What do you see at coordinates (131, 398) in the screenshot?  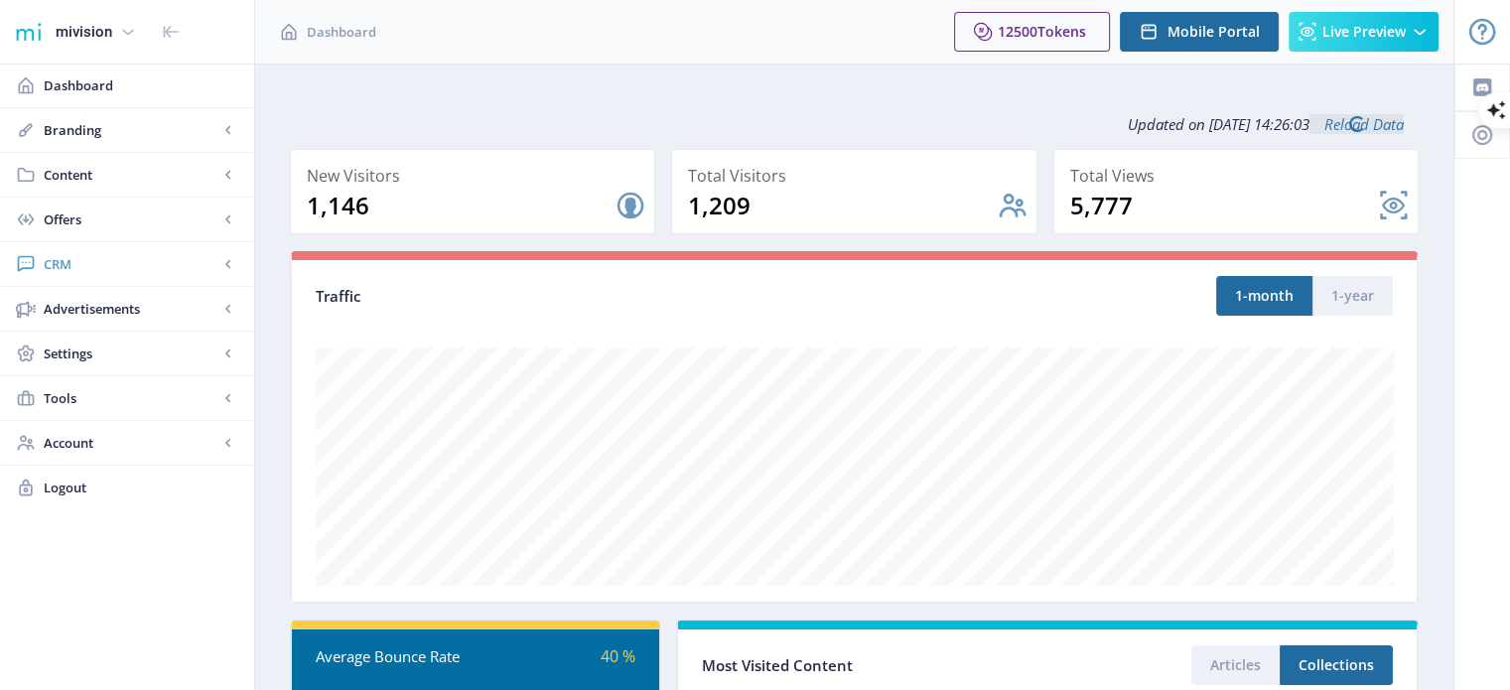 I see `span: Tools` at bounding box center [131, 398].